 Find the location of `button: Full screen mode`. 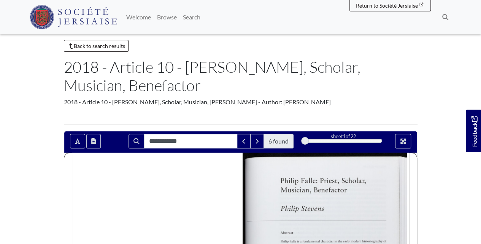

button: Full screen mode is located at coordinates (403, 141).